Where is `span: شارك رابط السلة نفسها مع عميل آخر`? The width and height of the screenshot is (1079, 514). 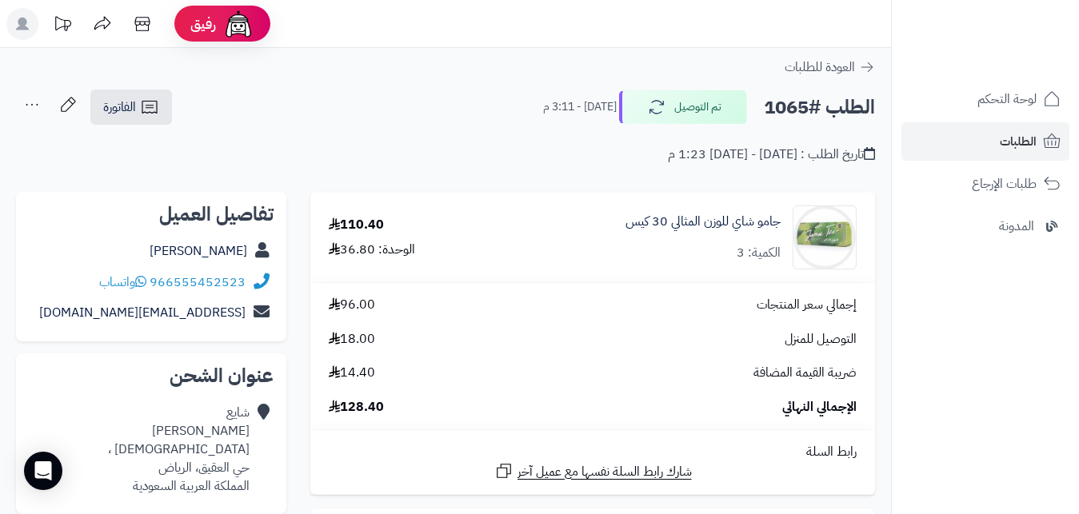
span: شارك رابط السلة نفسها مع عميل آخر is located at coordinates (605, 472).